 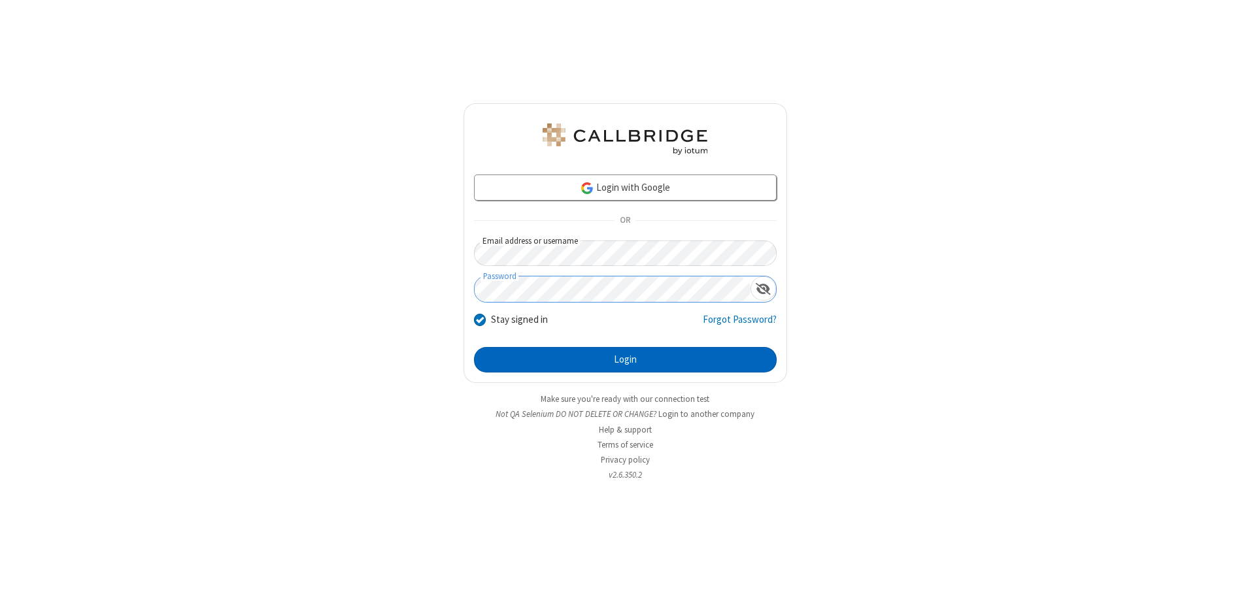 I want to click on li: Not QA Selenium DO NOT DELETE OR CHANGE?, so click(x=625, y=414).